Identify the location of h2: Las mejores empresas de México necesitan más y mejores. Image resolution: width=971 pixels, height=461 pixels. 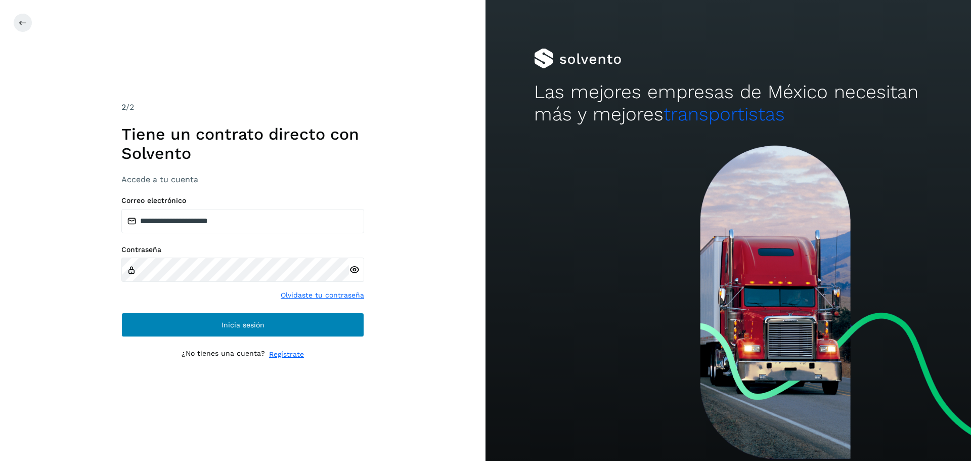
(728, 103).